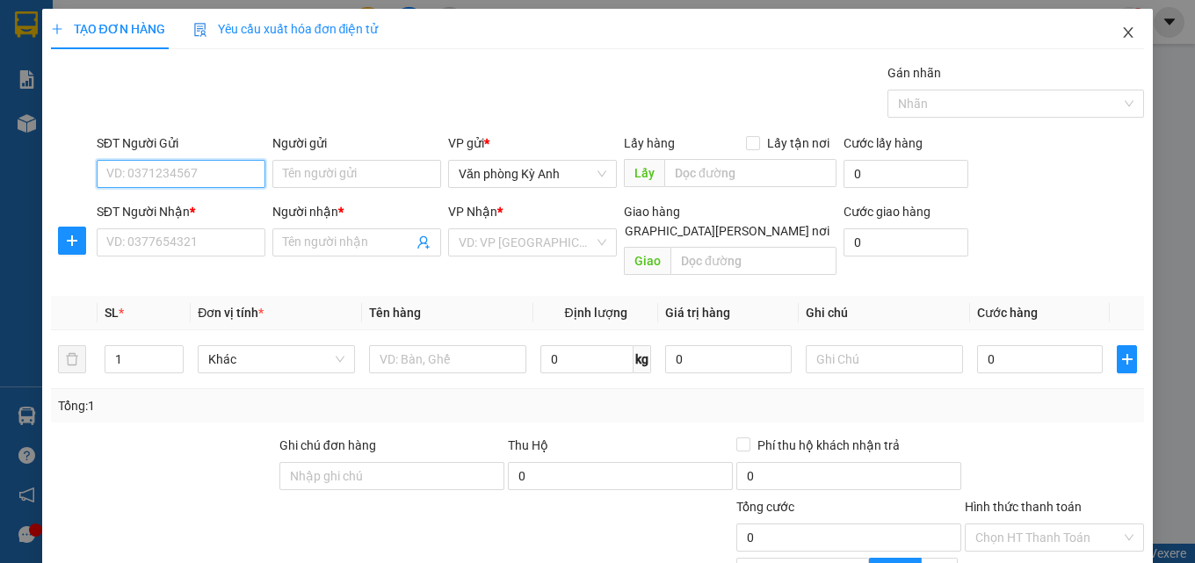  Describe the element at coordinates (108, 29) in the screenshot. I see `span: TẠO ĐƠN HÀNG` at that location.